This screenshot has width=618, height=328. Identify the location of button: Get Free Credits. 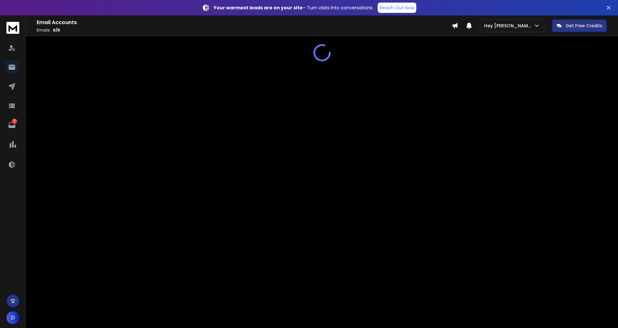
(579, 26).